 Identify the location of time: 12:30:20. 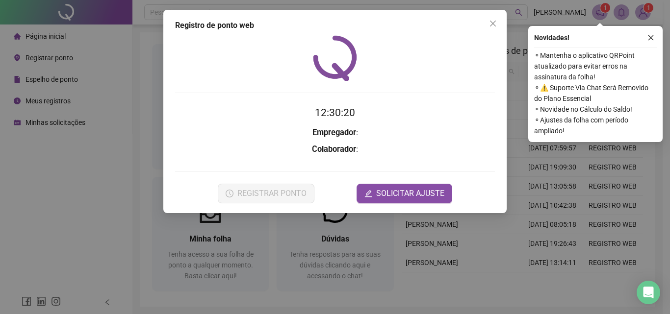
(335, 113).